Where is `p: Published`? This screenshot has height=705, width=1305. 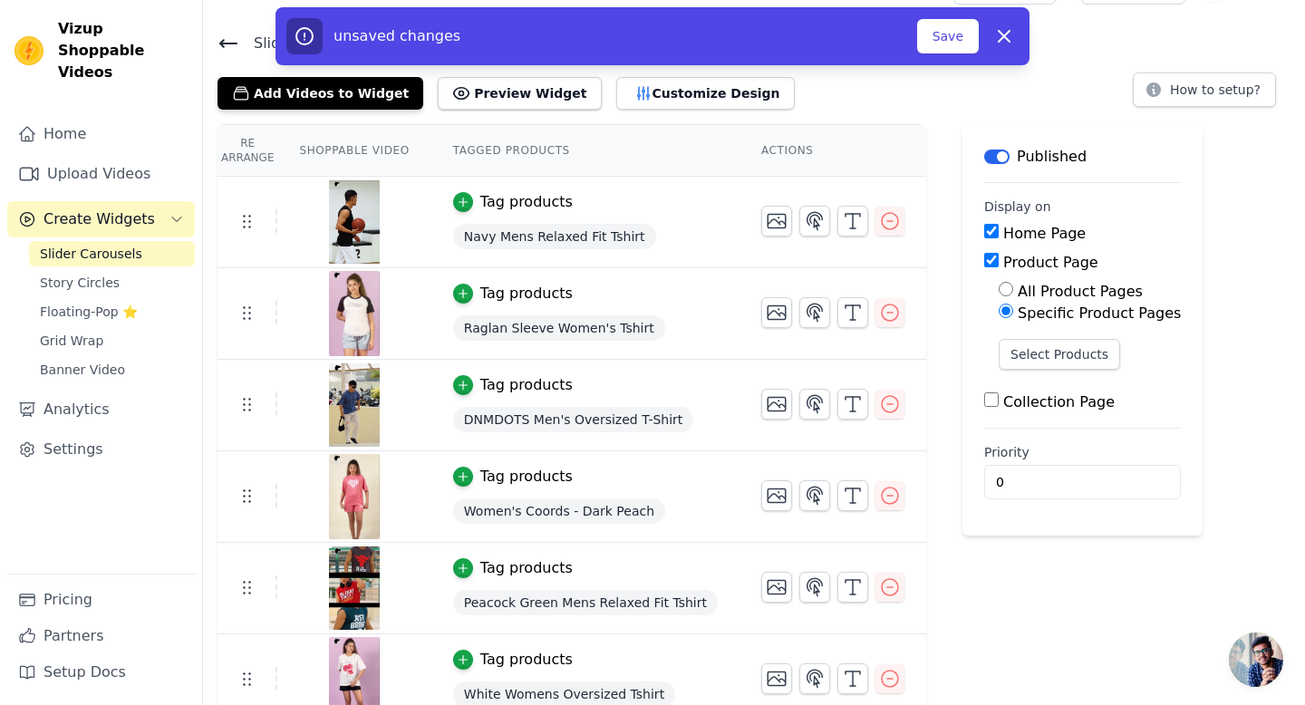
p: Published is located at coordinates (1051, 157).